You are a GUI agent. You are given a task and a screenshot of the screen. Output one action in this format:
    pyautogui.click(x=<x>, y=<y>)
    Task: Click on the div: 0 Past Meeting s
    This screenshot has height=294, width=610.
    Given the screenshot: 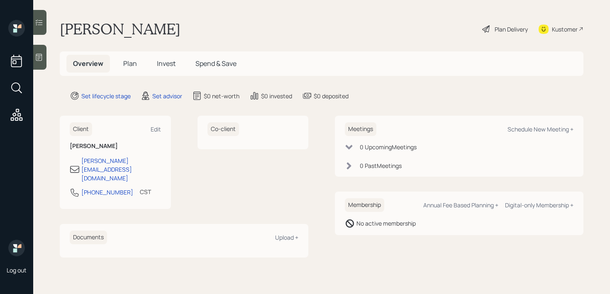 What is the action you would take?
    pyautogui.click(x=381, y=166)
    